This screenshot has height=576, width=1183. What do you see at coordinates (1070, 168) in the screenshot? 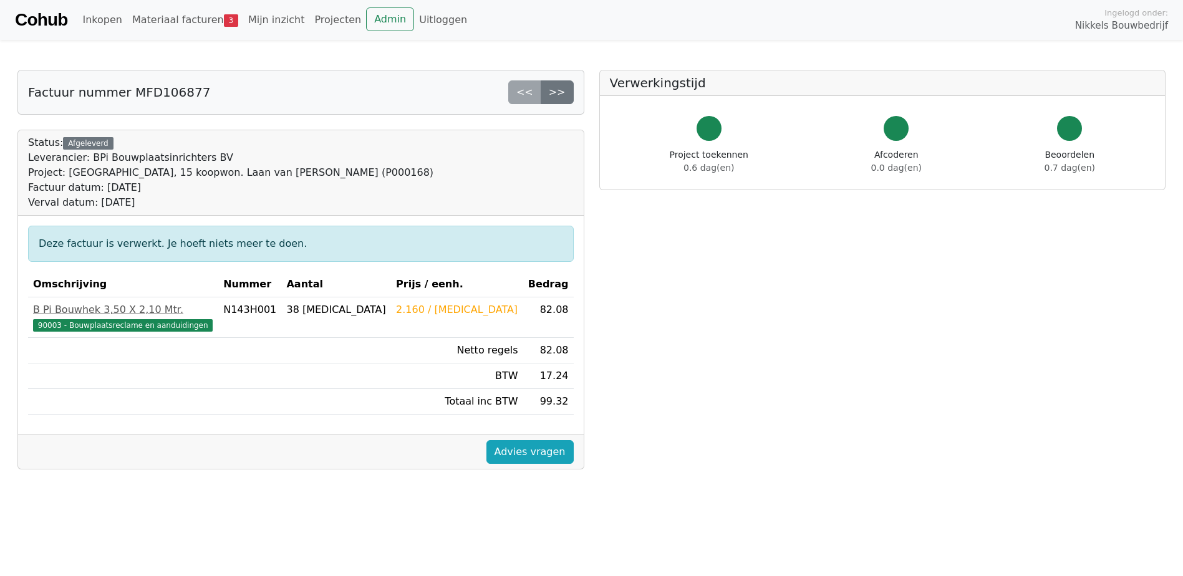
I see `span: 0.7 dag(en)` at bounding box center [1070, 168].